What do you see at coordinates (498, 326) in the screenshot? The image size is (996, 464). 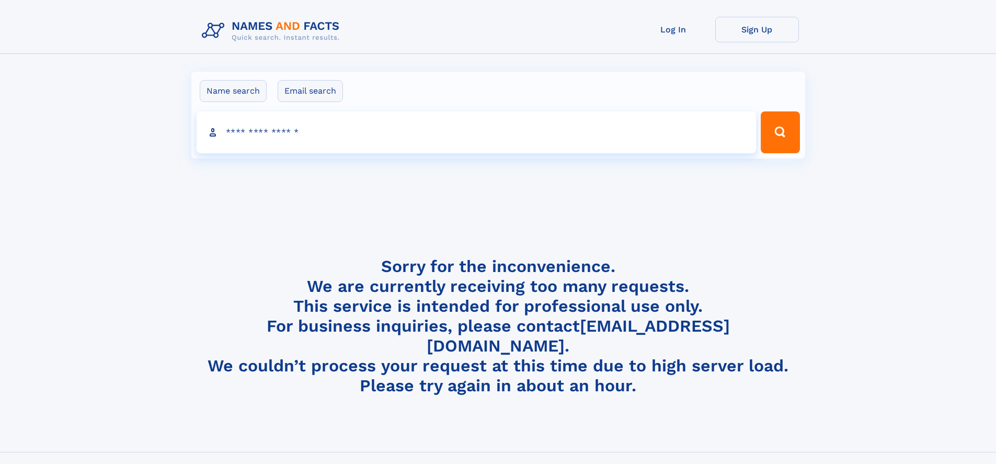 I see `h4: Sorry for the inconvenience. We are currently receiving too many requests. This service is intend...` at bounding box center [498, 326].